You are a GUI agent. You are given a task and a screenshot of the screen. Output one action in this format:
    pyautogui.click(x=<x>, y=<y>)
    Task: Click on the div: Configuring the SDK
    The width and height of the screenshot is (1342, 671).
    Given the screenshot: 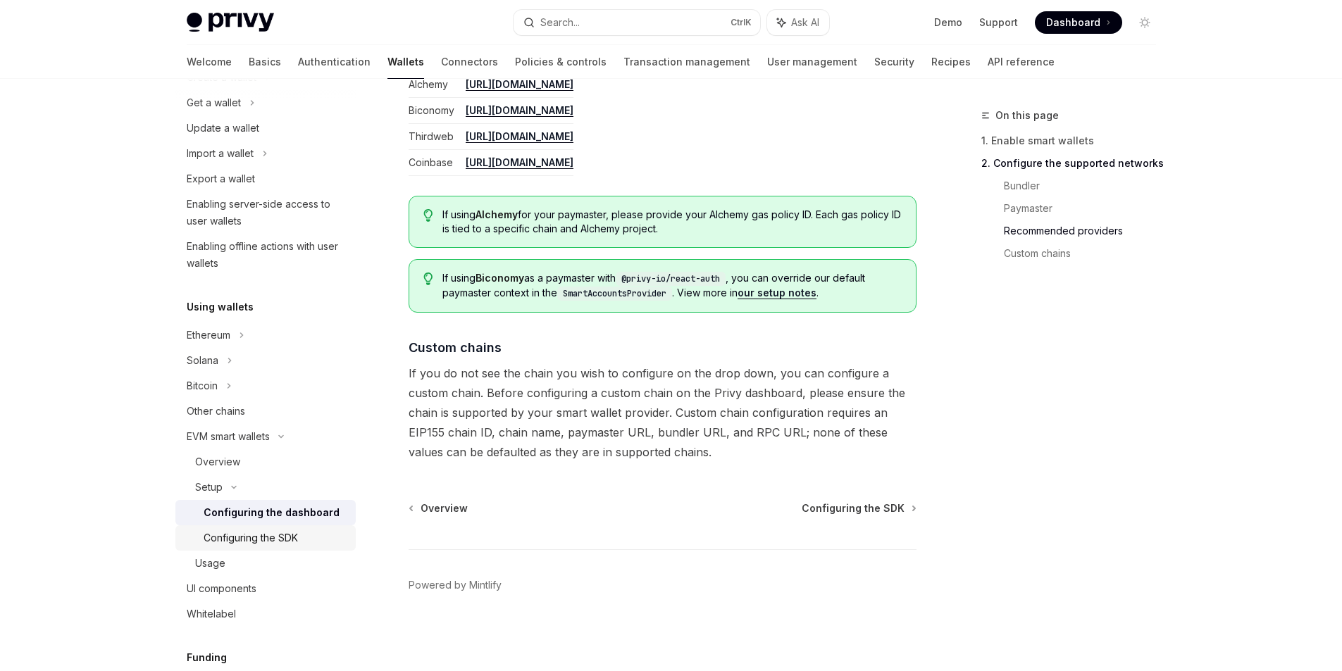 What is the action you would take?
    pyautogui.click(x=251, y=538)
    